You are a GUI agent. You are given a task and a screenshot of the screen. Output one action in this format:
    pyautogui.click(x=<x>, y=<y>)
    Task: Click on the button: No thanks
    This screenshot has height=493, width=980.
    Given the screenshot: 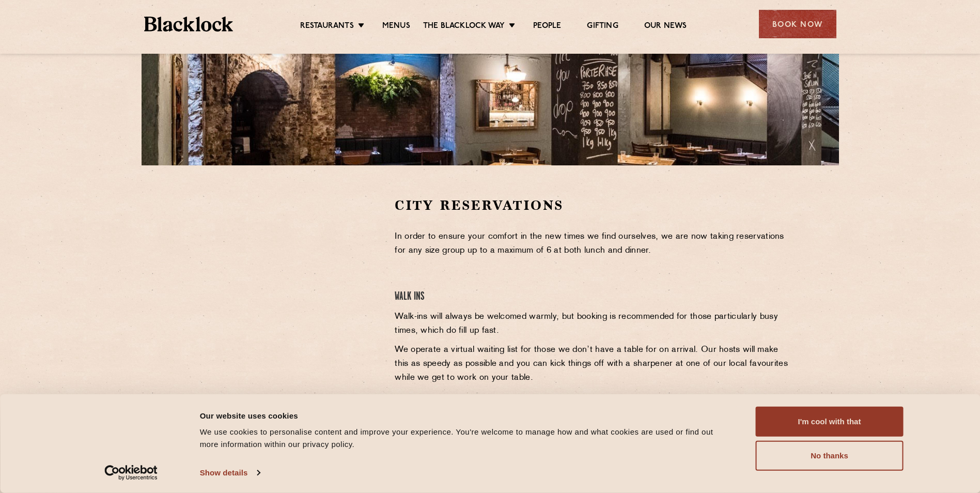 What is the action you would take?
    pyautogui.click(x=829, y=455)
    